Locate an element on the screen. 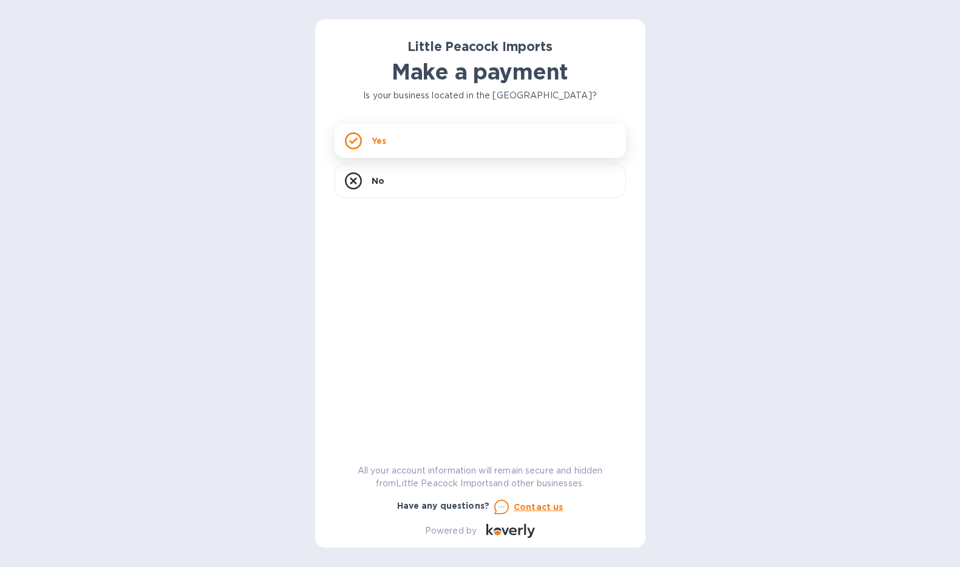  b: Have any questions? is located at coordinates (443, 506).